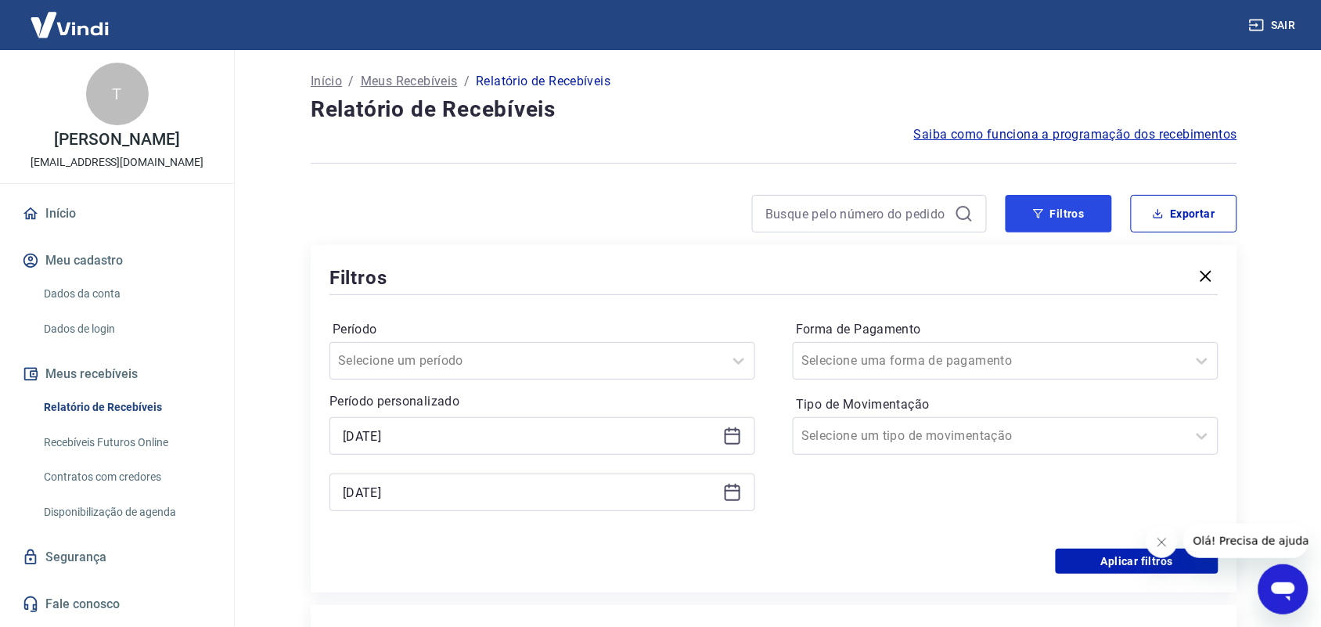 Image resolution: width=1321 pixels, height=627 pixels. I want to click on input: Data final, so click(530, 492).